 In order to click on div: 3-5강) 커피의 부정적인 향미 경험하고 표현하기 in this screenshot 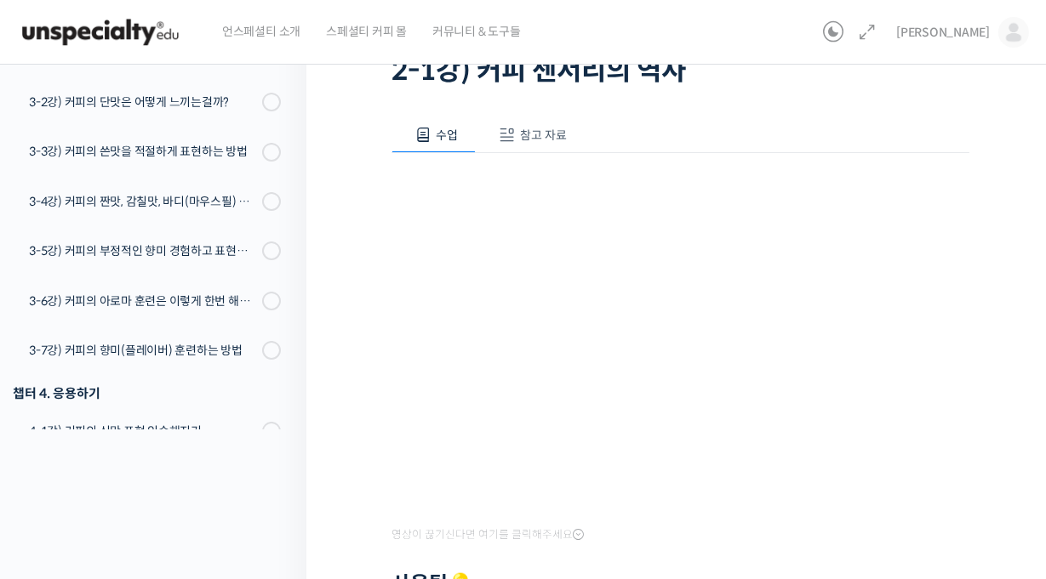, I will do `click(143, 251)`.